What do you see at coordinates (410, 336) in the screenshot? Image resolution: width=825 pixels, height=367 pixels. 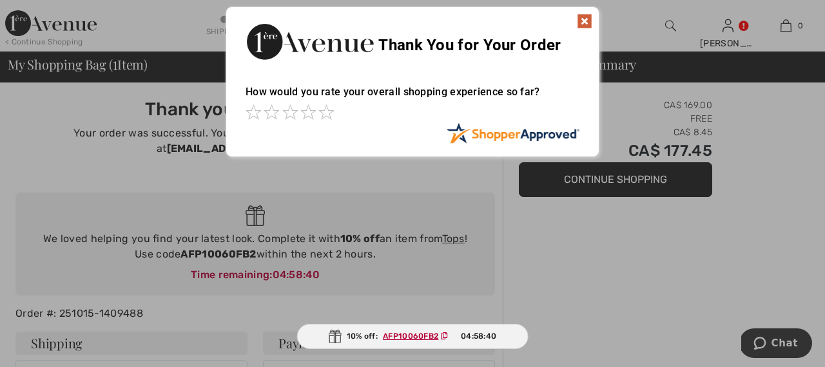 I see `ins: AFP10060FB2` at bounding box center [410, 336].